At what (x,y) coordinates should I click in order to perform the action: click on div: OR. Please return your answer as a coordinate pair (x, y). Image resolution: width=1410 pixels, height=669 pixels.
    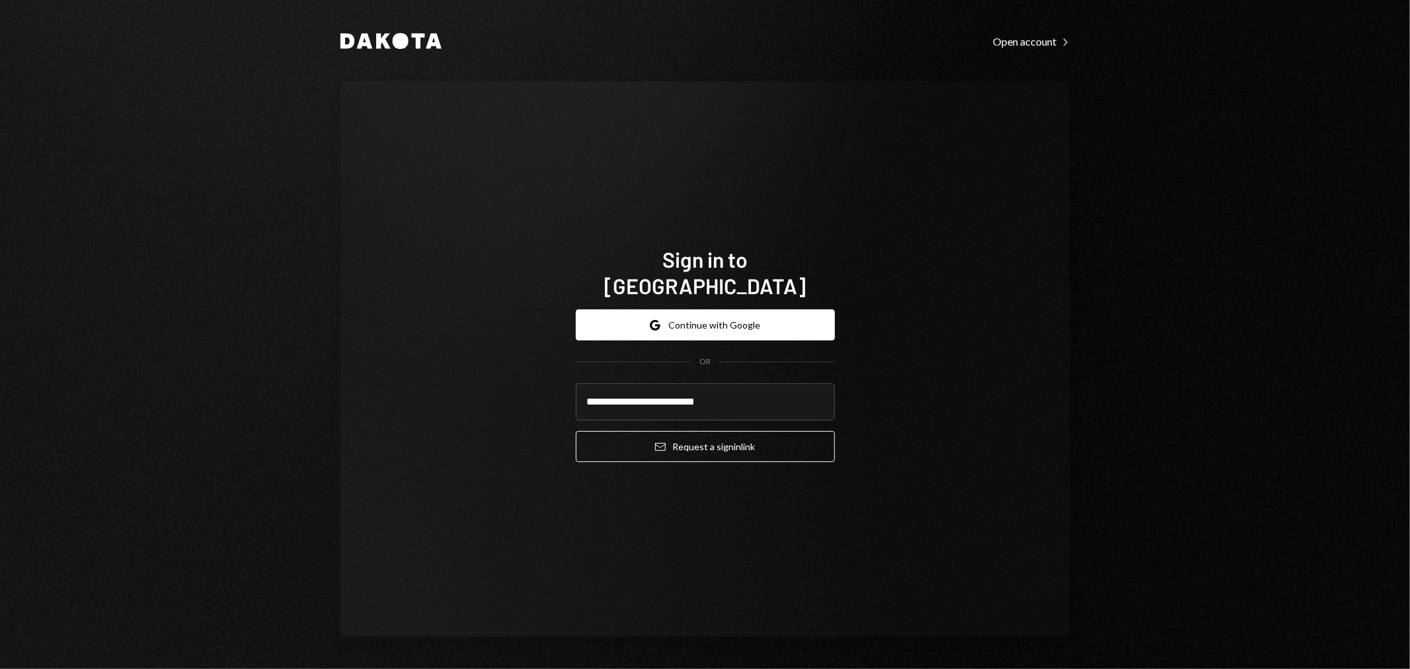
    Looking at the image, I should click on (705, 362).